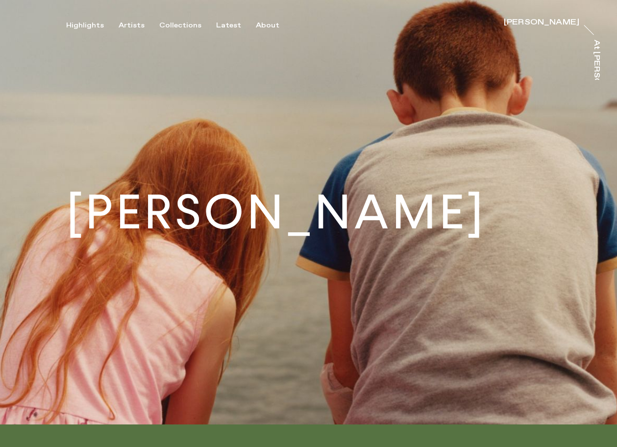 The width and height of the screenshot is (617, 447). What do you see at coordinates (268, 25) in the screenshot?
I see `div: About` at bounding box center [268, 25].